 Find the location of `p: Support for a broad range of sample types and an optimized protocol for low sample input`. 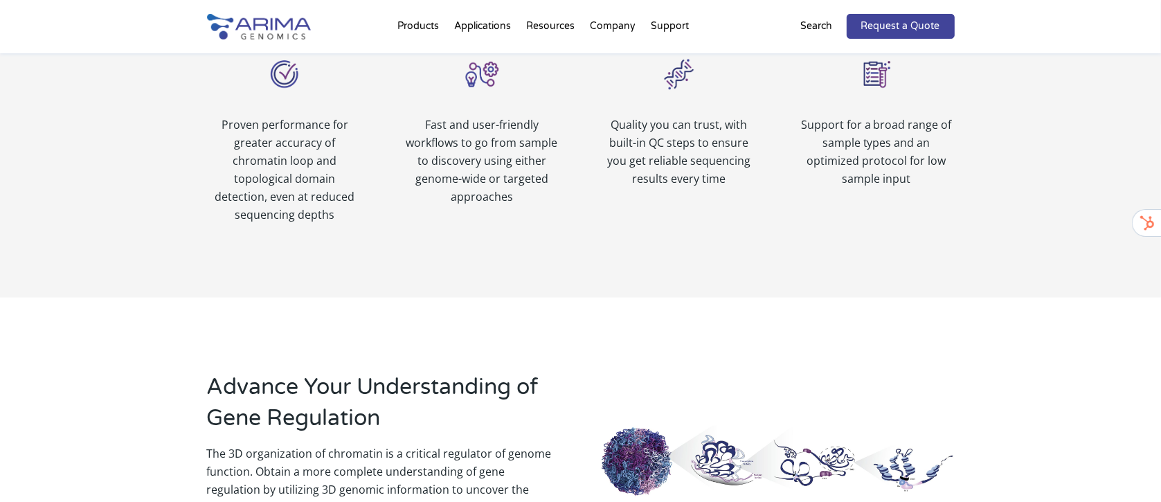

p: Support for a broad range of sample types and an optimized protocol for low sample input is located at coordinates (876, 152).